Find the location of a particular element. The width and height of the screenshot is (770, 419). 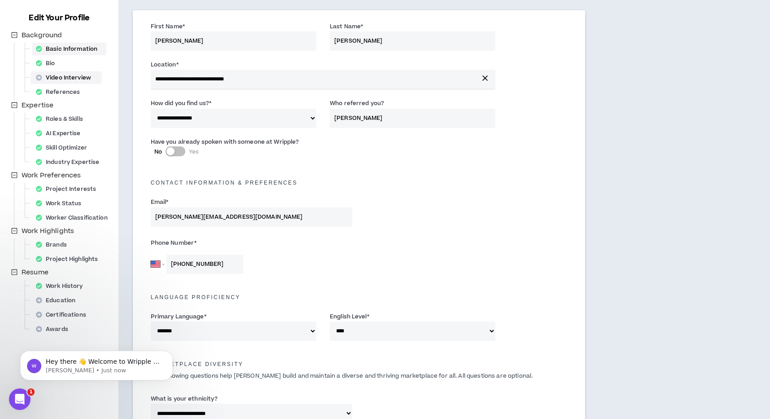

div: References is located at coordinates (61, 92).